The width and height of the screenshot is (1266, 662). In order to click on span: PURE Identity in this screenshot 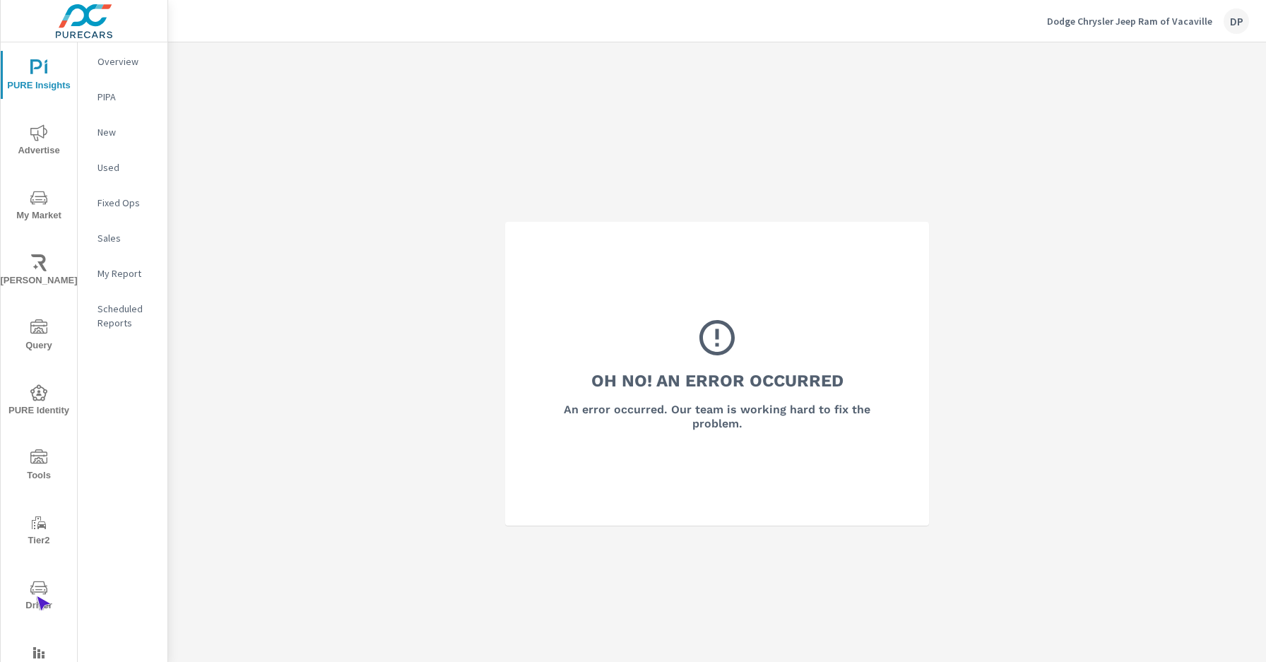, I will do `click(39, 401)`.